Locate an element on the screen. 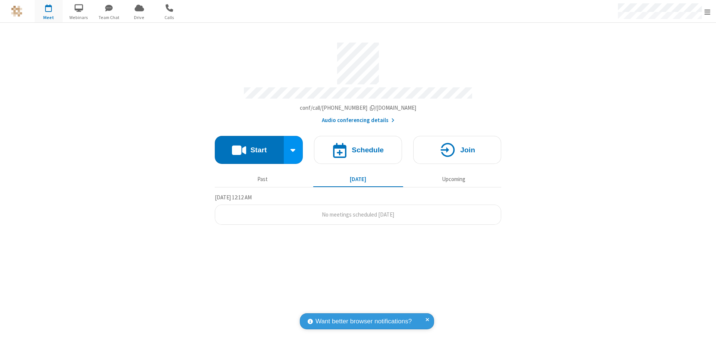 Image resolution: width=716 pixels, height=342 pixels. img: QA Selenium DO NOT DELETE OR CHANGE is located at coordinates (17, 11).